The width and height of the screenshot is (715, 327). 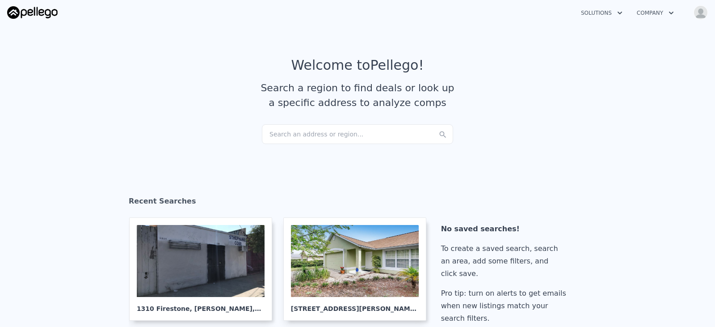 What do you see at coordinates (505, 229) in the screenshot?
I see `div: No saved searches!` at bounding box center [505, 229].